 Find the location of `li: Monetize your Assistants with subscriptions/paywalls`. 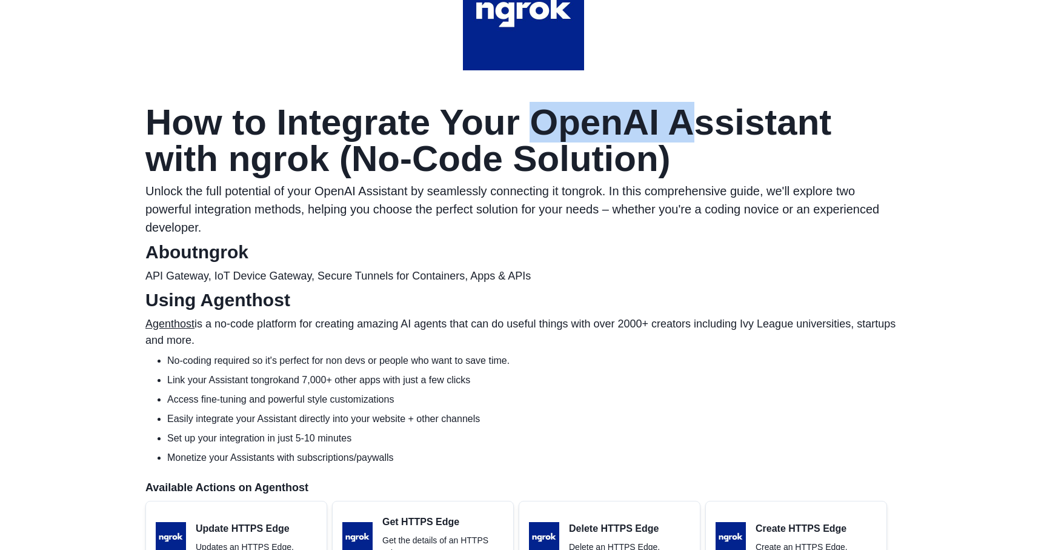

li: Monetize your Assistants with subscriptions/paywalls is located at coordinates (535, 458).